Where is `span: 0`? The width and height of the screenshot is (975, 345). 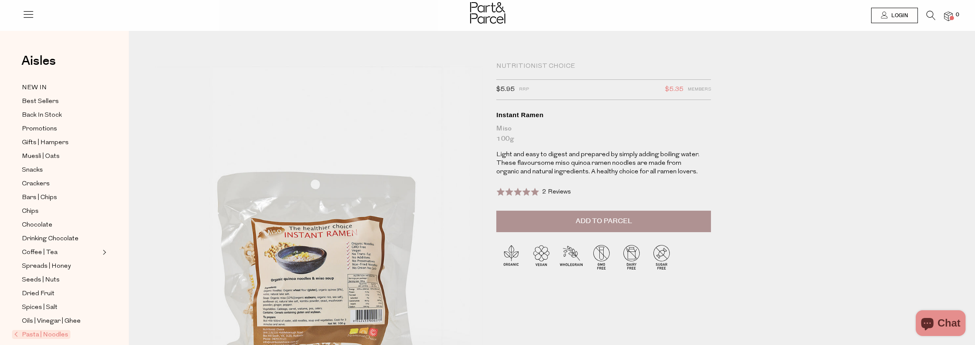
span: 0 is located at coordinates (957, 15).